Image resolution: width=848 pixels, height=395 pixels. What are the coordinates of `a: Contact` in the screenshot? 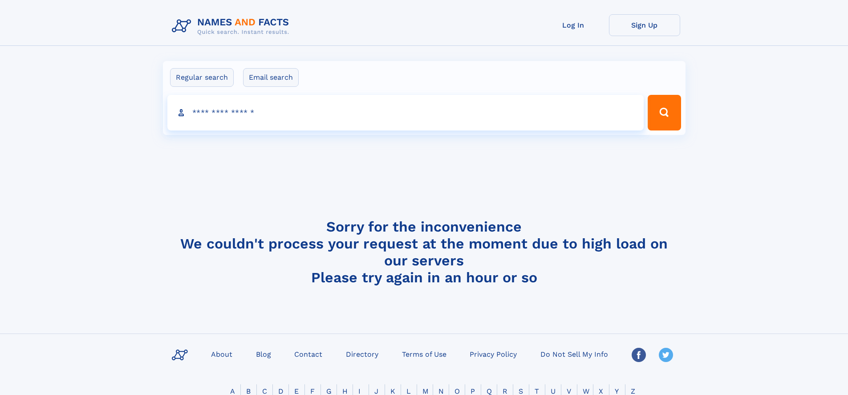 It's located at (308, 354).